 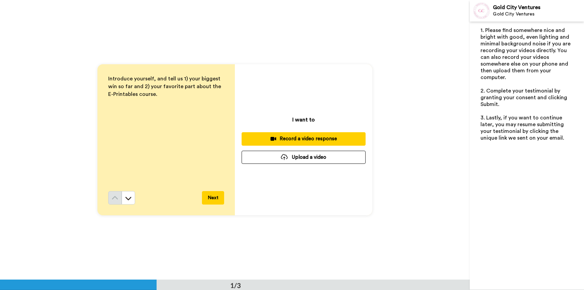 I want to click on button: Record a video response, so click(x=304, y=139).